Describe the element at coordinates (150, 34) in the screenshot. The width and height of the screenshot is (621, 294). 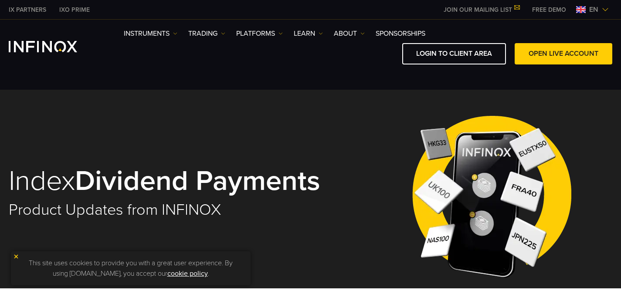
I see `a: Instruments` at that location.